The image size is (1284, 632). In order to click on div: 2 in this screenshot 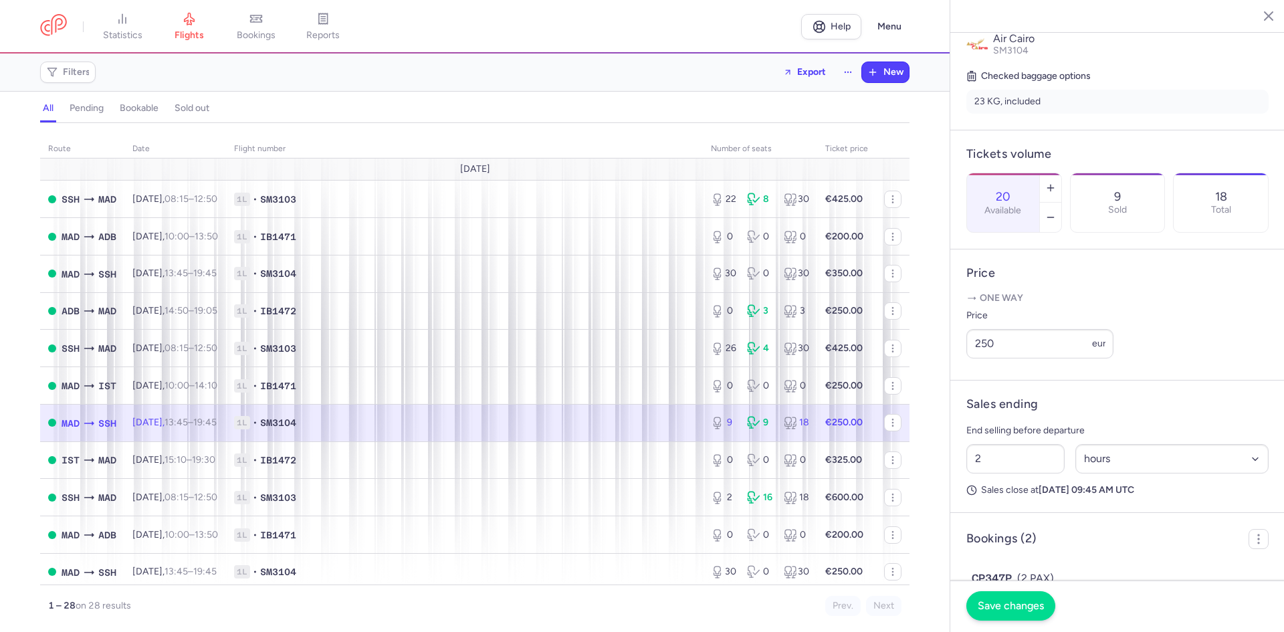, I will do `click(723, 497)`.